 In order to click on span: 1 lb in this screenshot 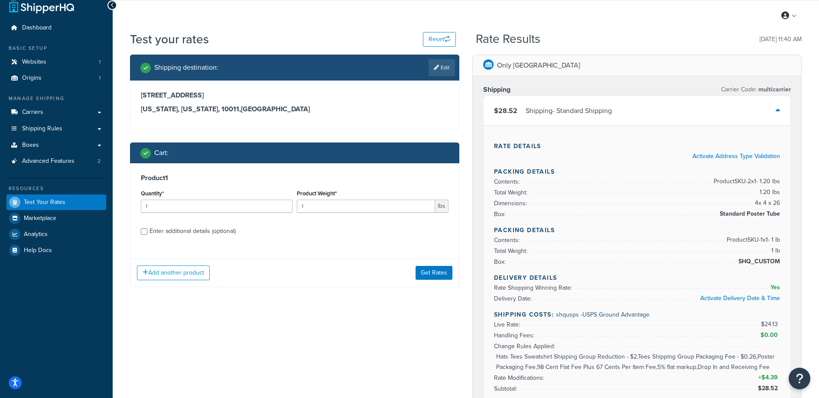, I will do `click(774, 251)`.